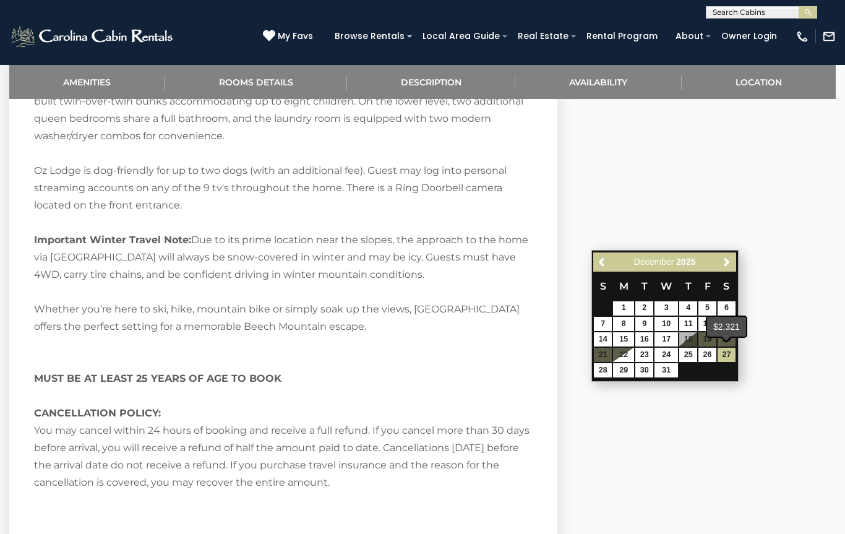 Image resolution: width=845 pixels, height=534 pixels. Describe the element at coordinates (829, 36) in the screenshot. I see `img: mail-regular-white.png` at that location.